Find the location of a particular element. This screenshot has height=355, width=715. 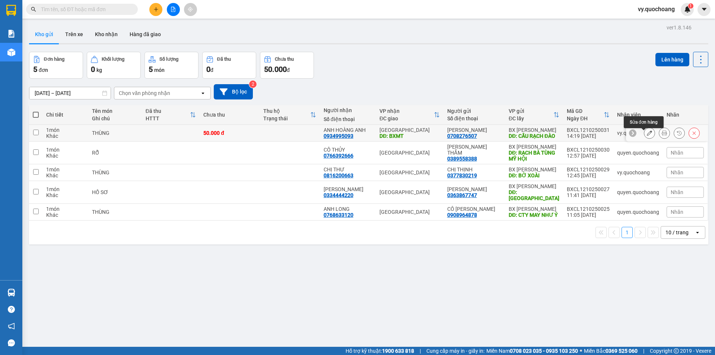

button: Bộ lọc is located at coordinates (233, 92).